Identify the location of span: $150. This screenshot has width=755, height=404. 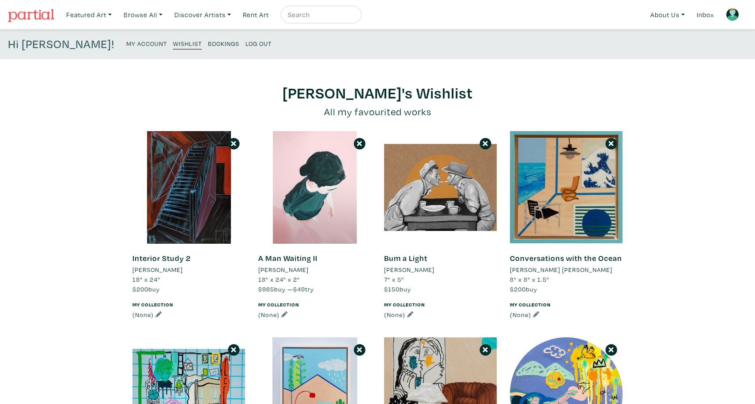
(391, 289).